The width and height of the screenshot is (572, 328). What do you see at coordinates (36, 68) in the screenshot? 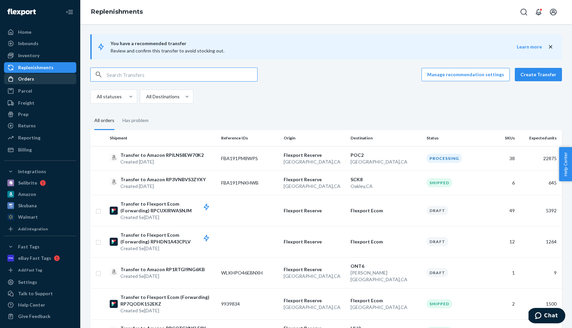
I see `div: Replenishments` at bounding box center [36, 68].